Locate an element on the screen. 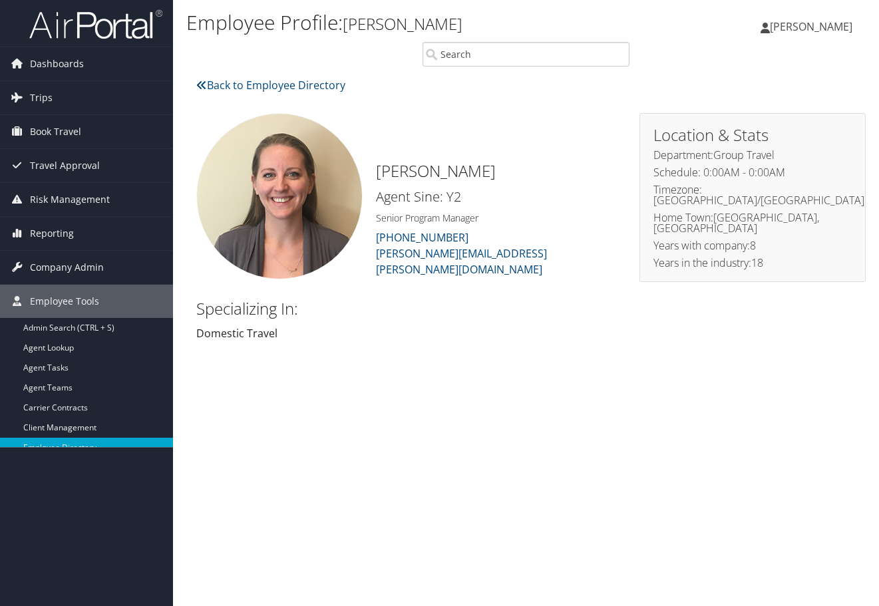  h3: Agent Sine: Y2 is located at coordinates (413, 197).